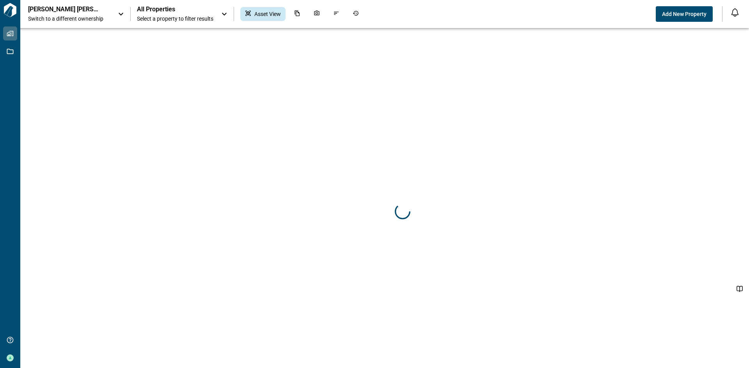 The height and width of the screenshot is (368, 749). I want to click on div: Asset View, so click(263, 14).